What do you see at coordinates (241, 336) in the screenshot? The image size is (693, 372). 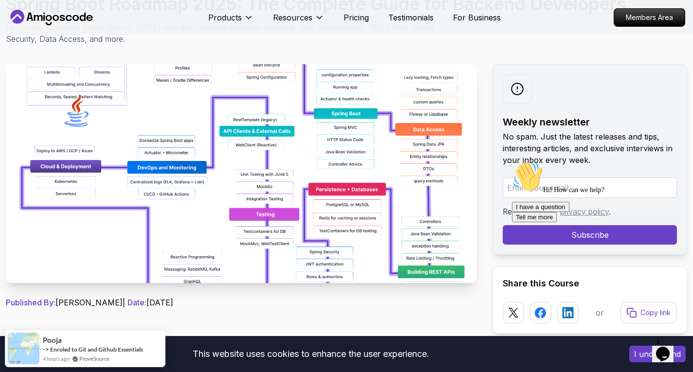 I see `h2: Introduction` at bounding box center [241, 336].